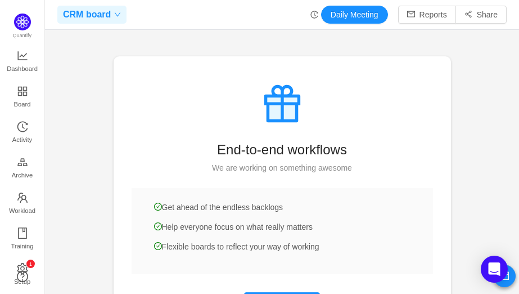 This screenshot has height=294, width=519. Describe the element at coordinates (22, 62) in the screenshot. I see `a: Dashboard` at that location.